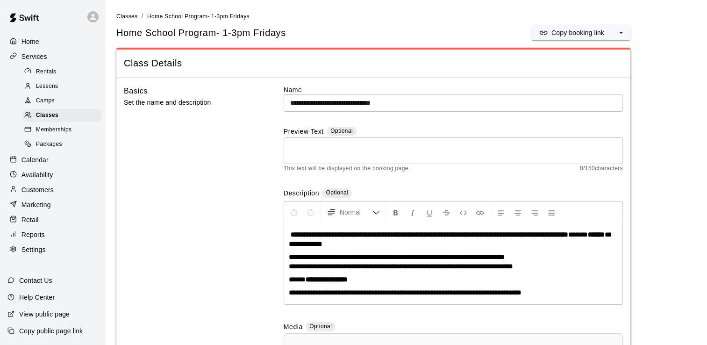 This screenshot has width=707, height=345. Describe the element at coordinates (601, 169) in the screenshot. I see `span: 0 / 150 characters` at that location.